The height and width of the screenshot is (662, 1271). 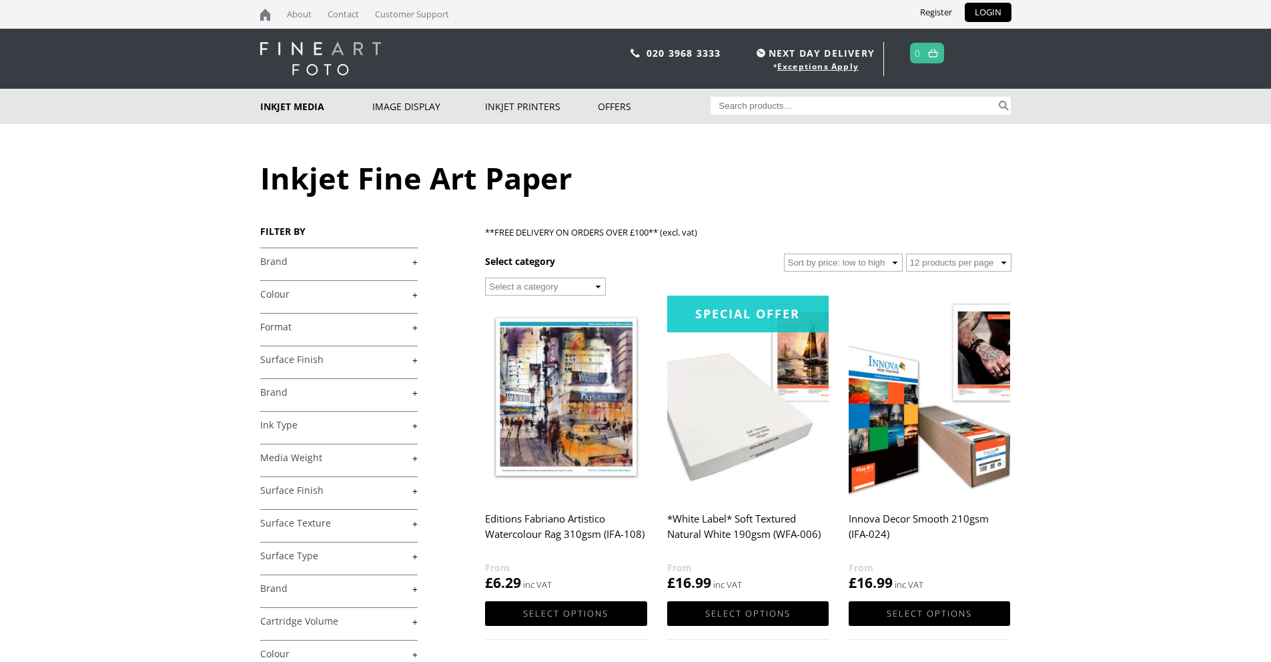 I want to click on a: LOGIN, so click(x=988, y=12).